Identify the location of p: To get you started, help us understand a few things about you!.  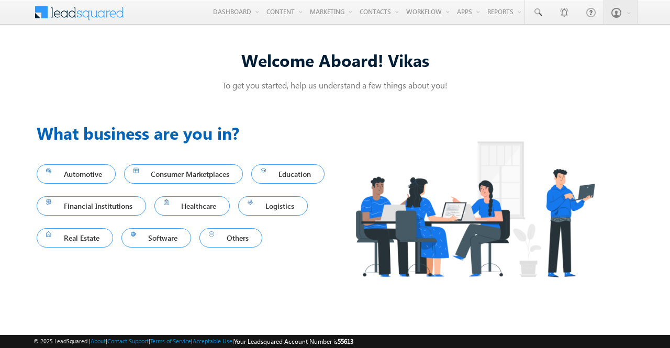
(335, 85).